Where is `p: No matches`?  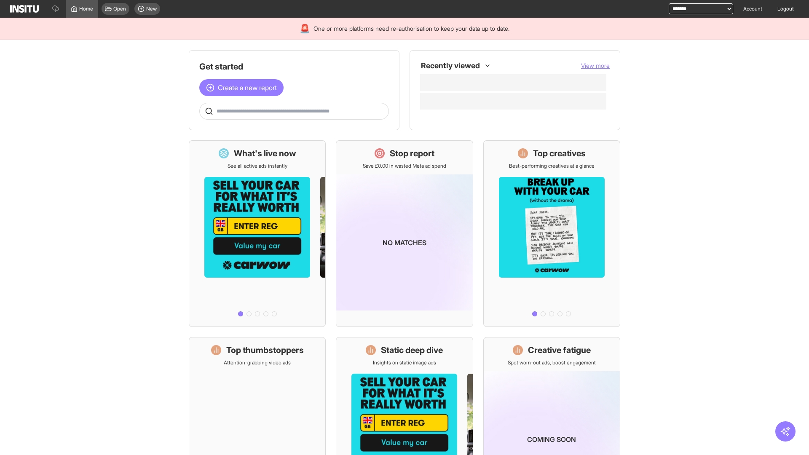 p: No matches is located at coordinates (405, 243).